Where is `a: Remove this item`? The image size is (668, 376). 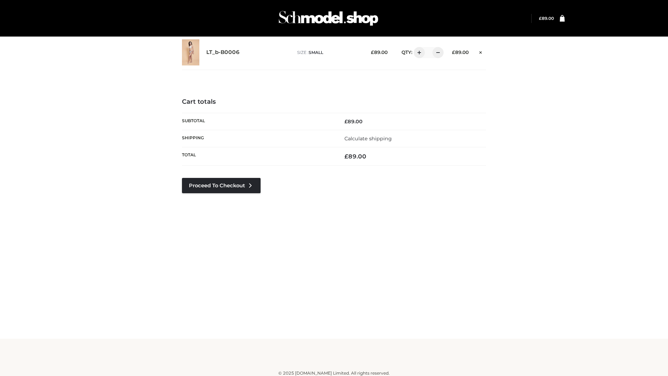
a: Remove this item is located at coordinates (481, 51).